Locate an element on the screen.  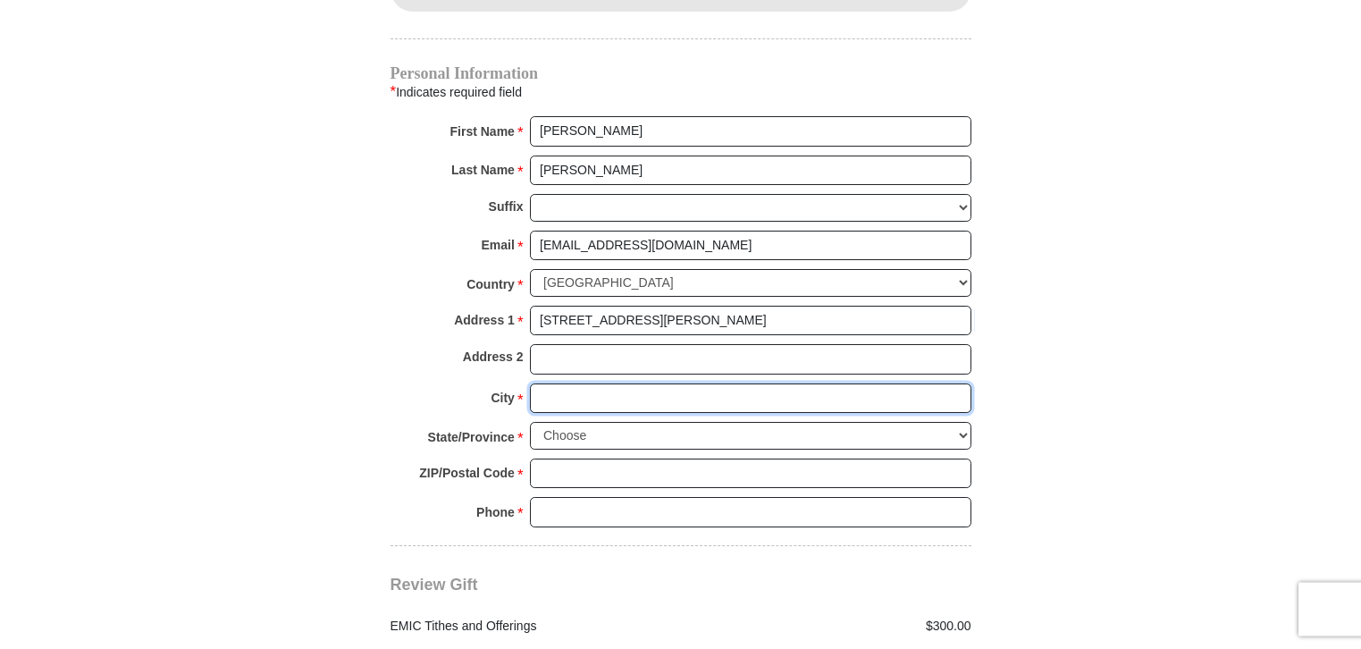
strong: Address 1 is located at coordinates (484, 321).